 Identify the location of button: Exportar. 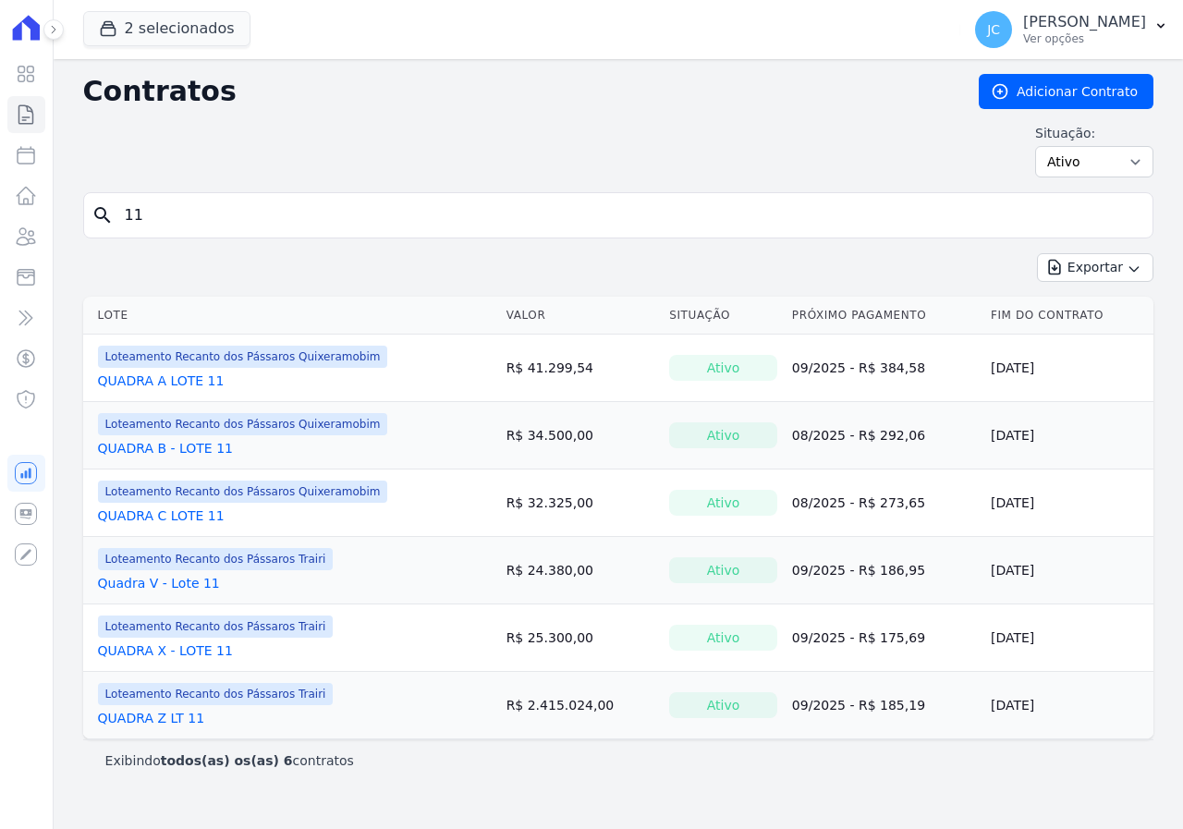
(1095, 267).